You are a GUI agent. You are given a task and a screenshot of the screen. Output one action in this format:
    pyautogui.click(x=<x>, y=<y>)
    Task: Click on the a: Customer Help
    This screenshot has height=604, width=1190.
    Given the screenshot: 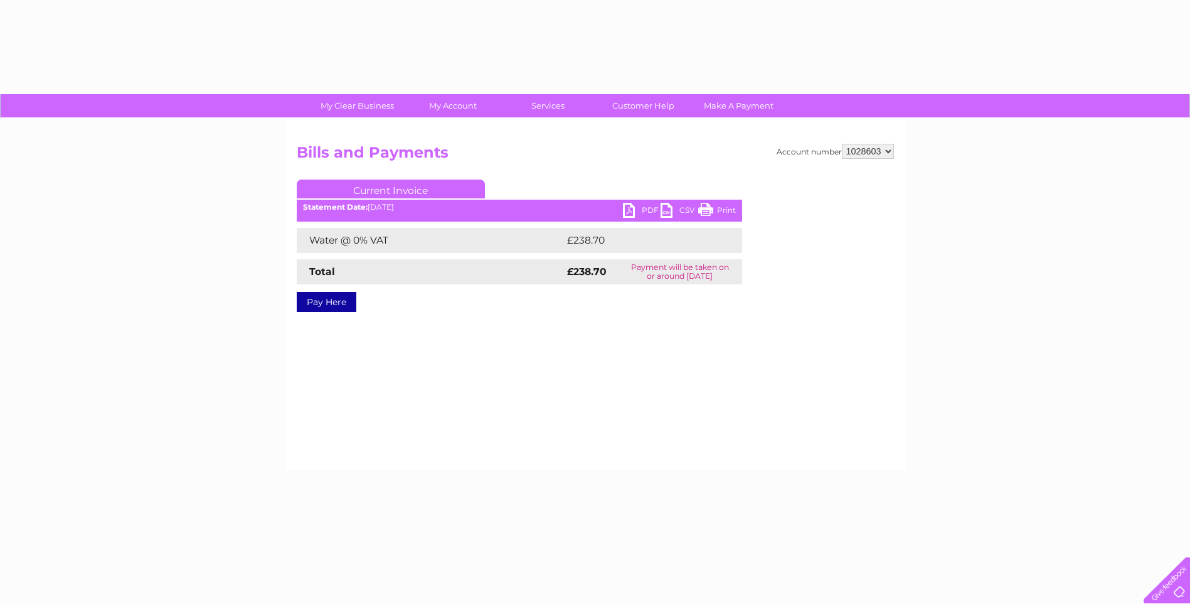 What is the action you would take?
    pyautogui.click(x=643, y=105)
    